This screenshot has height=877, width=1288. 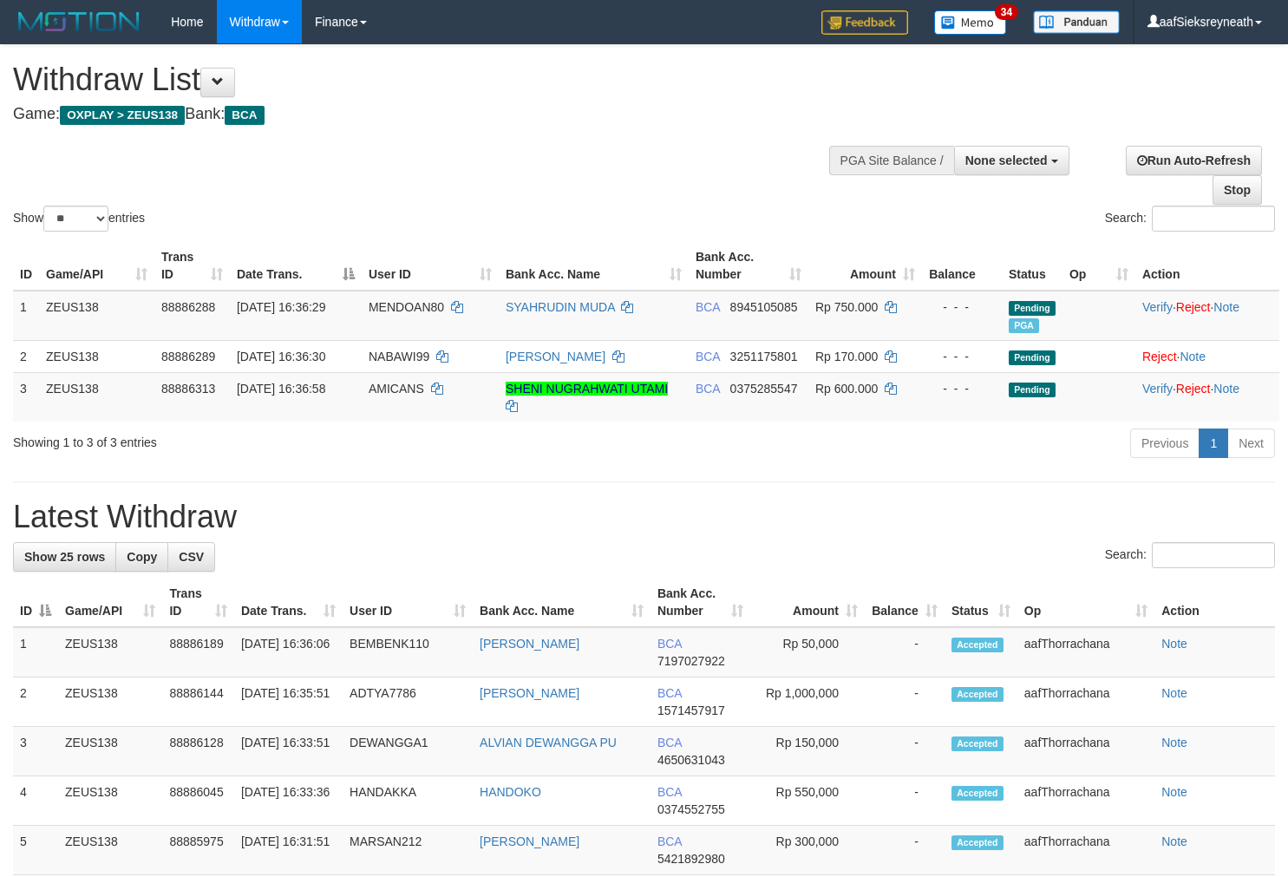 What do you see at coordinates (1076, 22) in the screenshot?
I see `img: panduan.png` at bounding box center [1076, 22].